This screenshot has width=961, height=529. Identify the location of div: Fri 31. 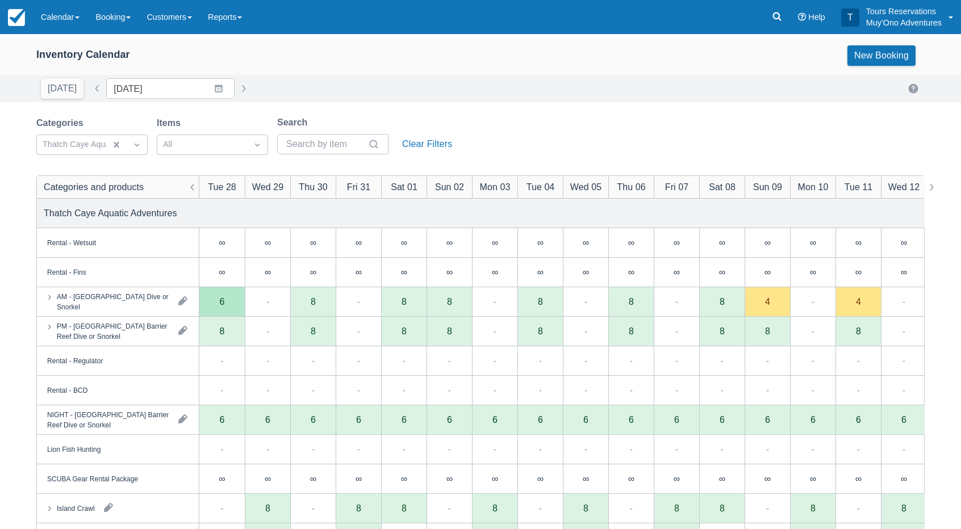
(358, 187).